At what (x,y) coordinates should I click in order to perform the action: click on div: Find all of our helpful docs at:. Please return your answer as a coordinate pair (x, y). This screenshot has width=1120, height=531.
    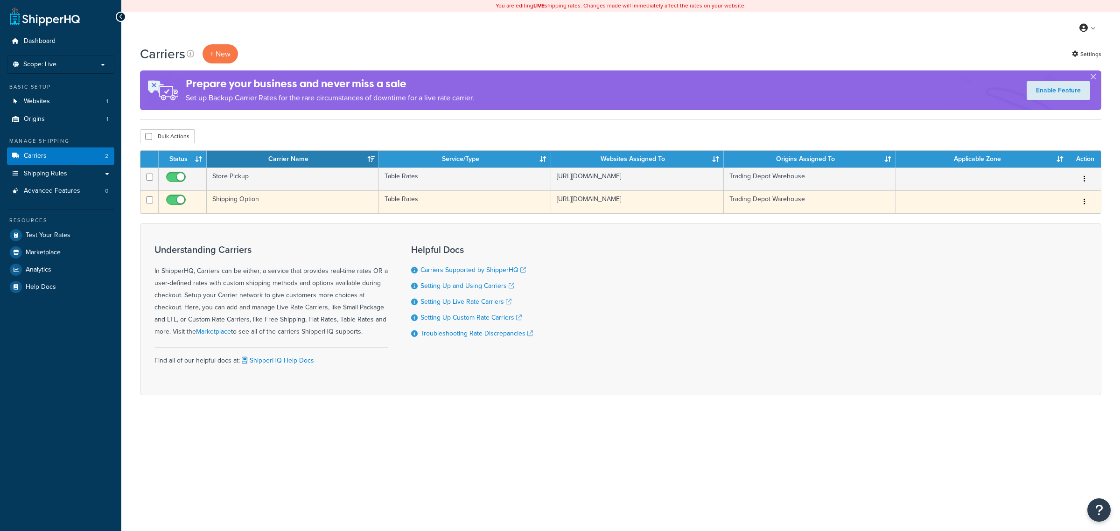
    Looking at the image, I should click on (271, 357).